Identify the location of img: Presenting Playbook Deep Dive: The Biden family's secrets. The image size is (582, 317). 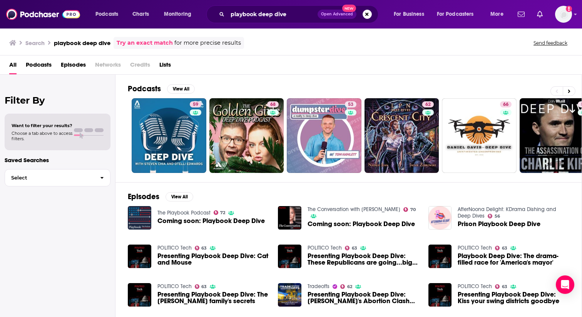
(139, 294).